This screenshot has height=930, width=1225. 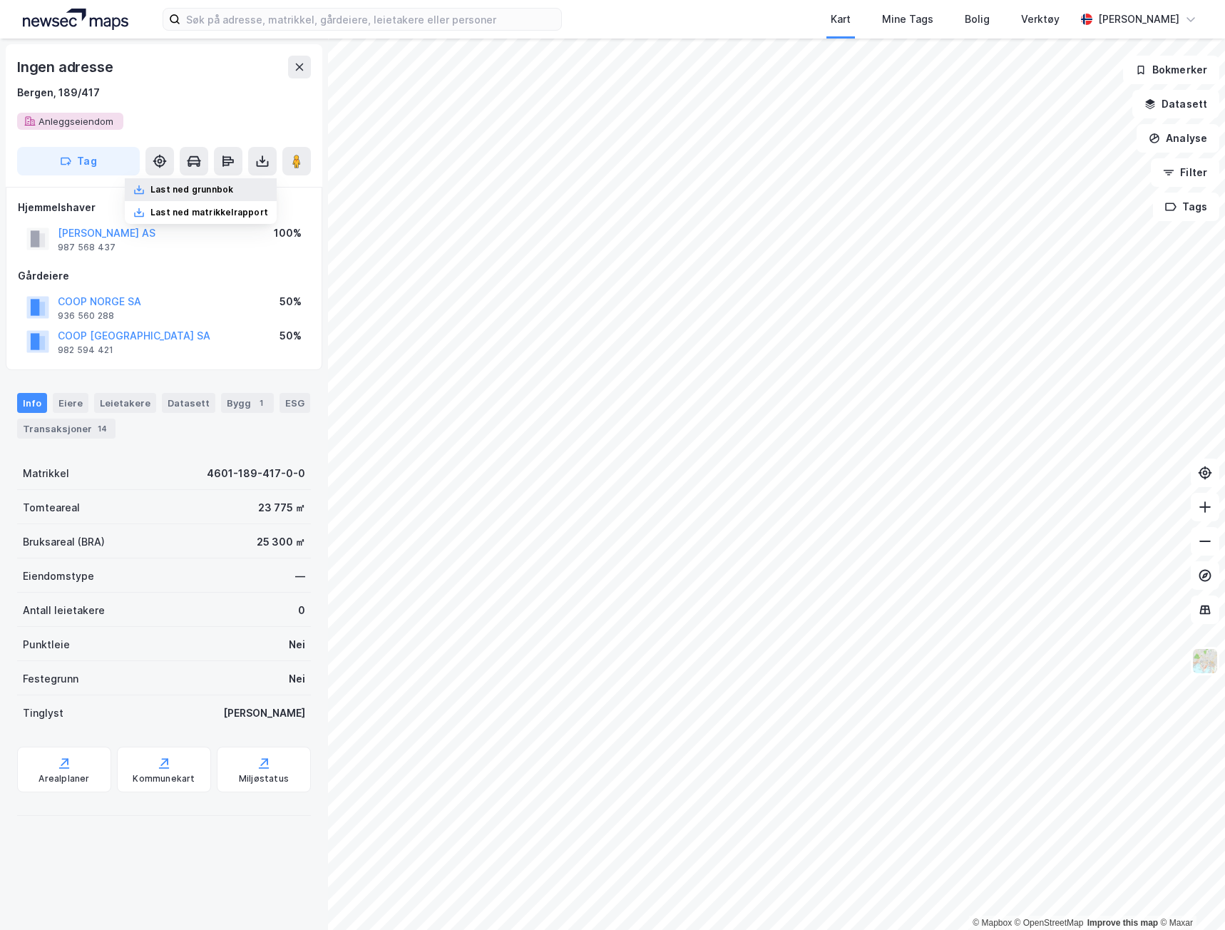 What do you see at coordinates (264, 779) in the screenshot?
I see `div: Miljøstatus` at bounding box center [264, 779].